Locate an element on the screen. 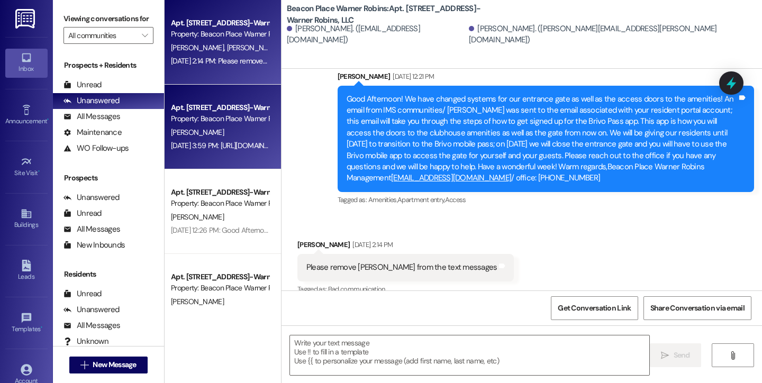 The width and height of the screenshot is (762, 383). span: Amenities , is located at coordinates (383, 200).